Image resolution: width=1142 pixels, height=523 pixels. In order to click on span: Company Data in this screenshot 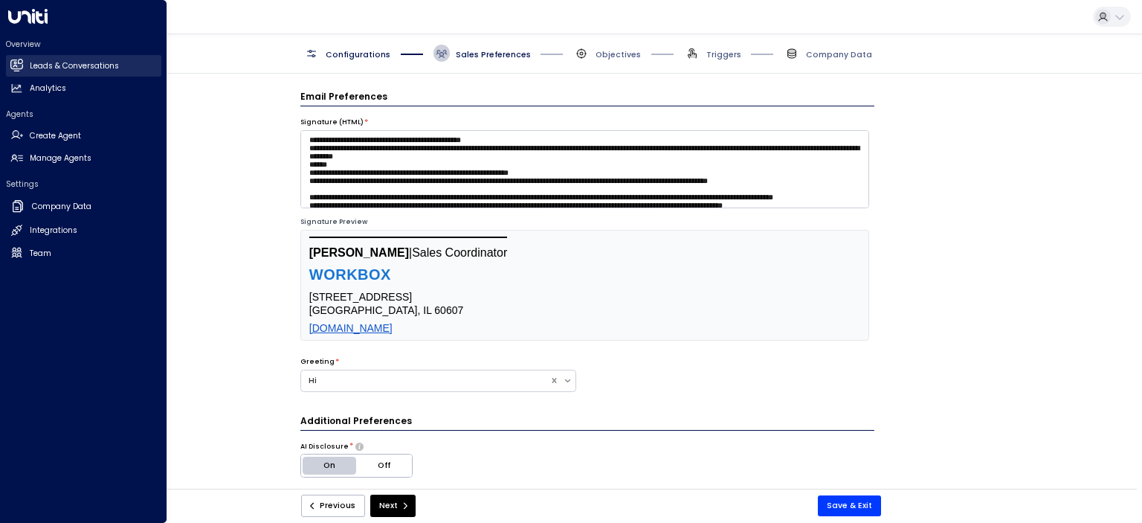, I will do `click(839, 54)`.